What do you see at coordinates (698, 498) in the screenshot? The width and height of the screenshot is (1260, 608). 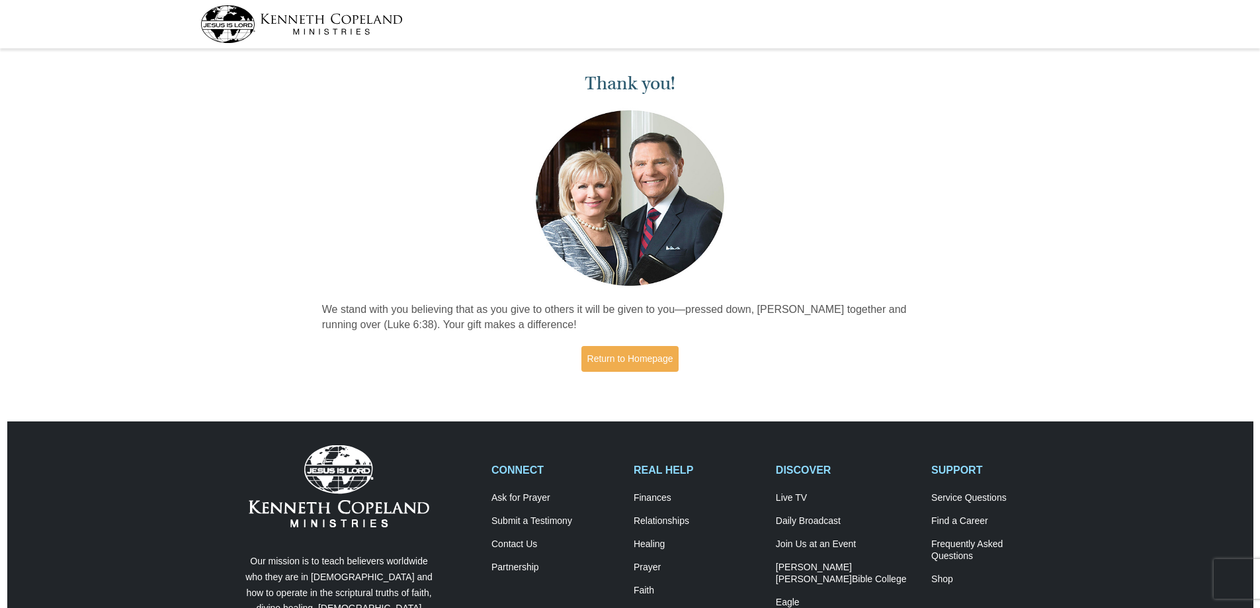 I see `a: Finances` at bounding box center [698, 498].